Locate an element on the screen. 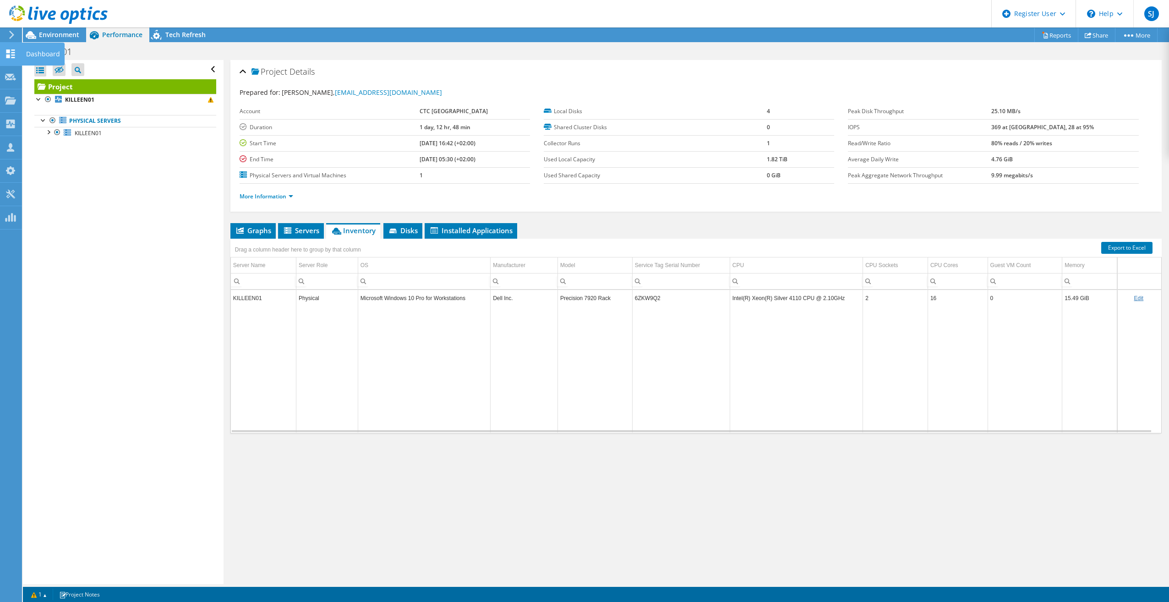 The width and height of the screenshot is (1169, 602). span: SJ is located at coordinates (1152, 14).